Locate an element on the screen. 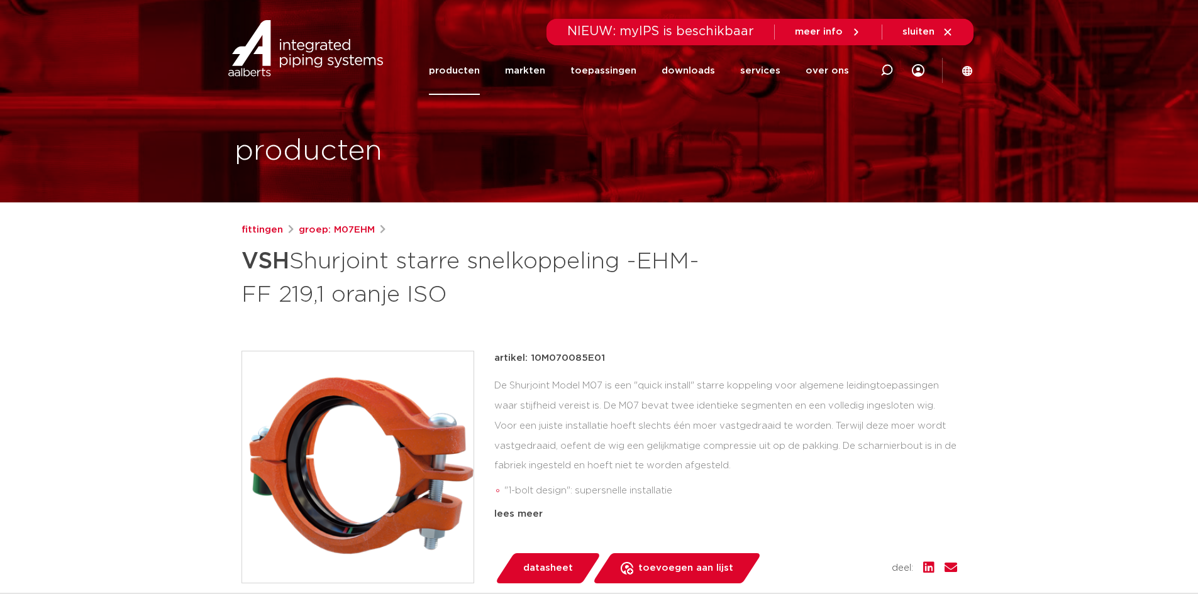  a: meer info is located at coordinates (828, 32).